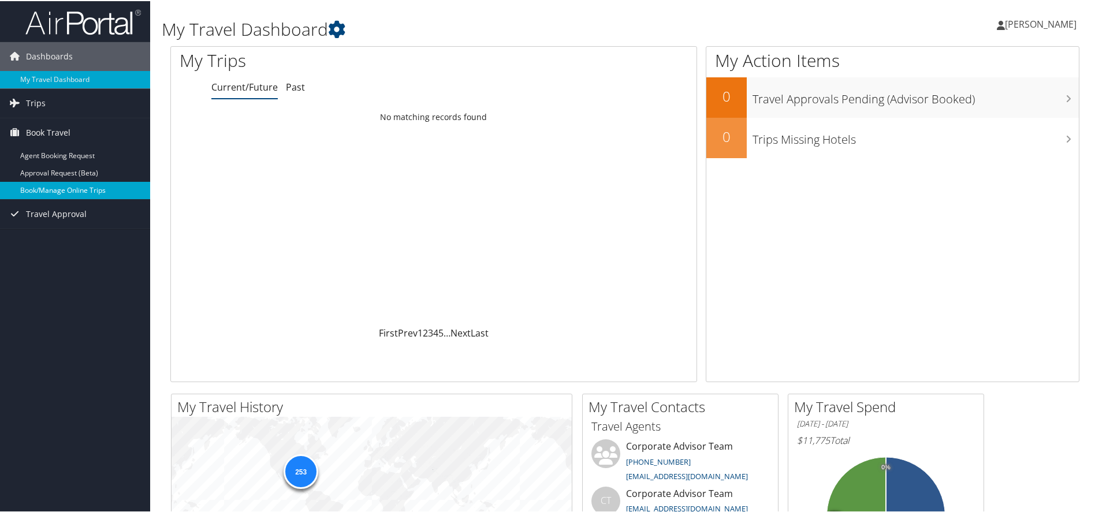 This screenshot has width=1095, height=512. I want to click on li: Corporate Advisor Team, so click(680, 462).